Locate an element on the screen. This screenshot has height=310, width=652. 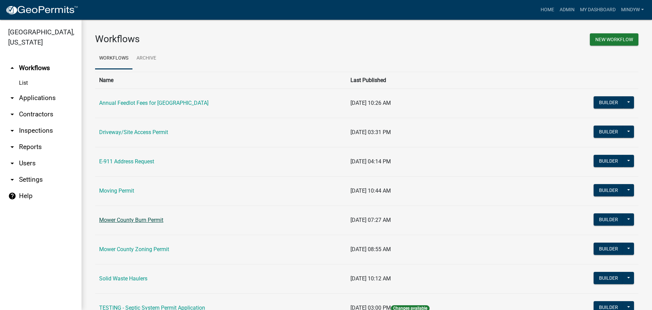
a: Archive is located at coordinates (146, 58).